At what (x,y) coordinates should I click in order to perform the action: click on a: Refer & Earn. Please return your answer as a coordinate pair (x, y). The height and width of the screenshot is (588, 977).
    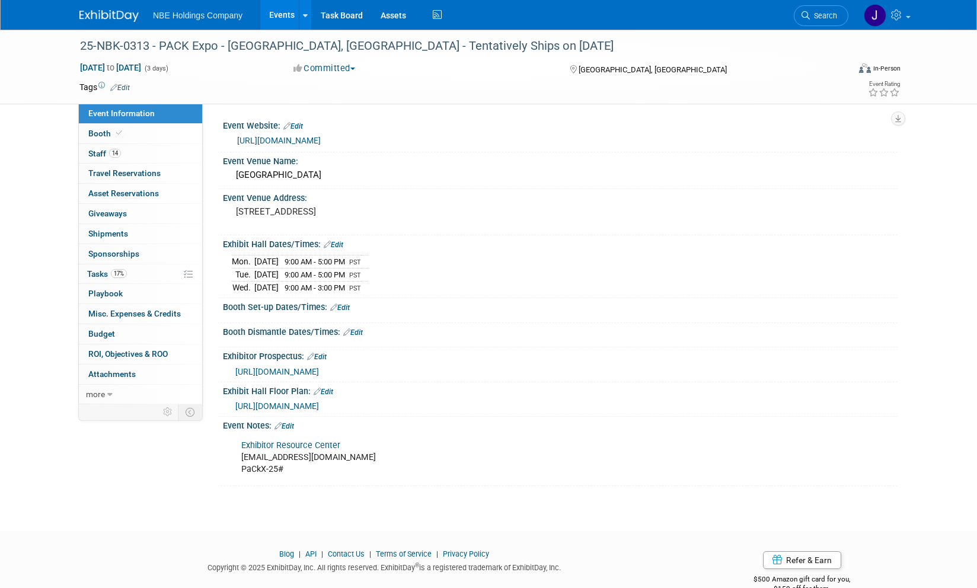
    Looking at the image, I should click on (802, 560).